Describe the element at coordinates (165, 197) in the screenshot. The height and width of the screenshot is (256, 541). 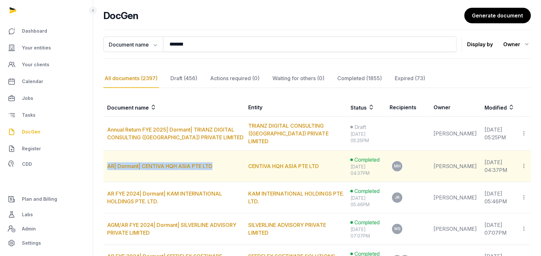
I see `a: AR FYE 2024| Dormant| KAM INTERNATIONAL HOLDINGS PTE. LTD.` at that location.